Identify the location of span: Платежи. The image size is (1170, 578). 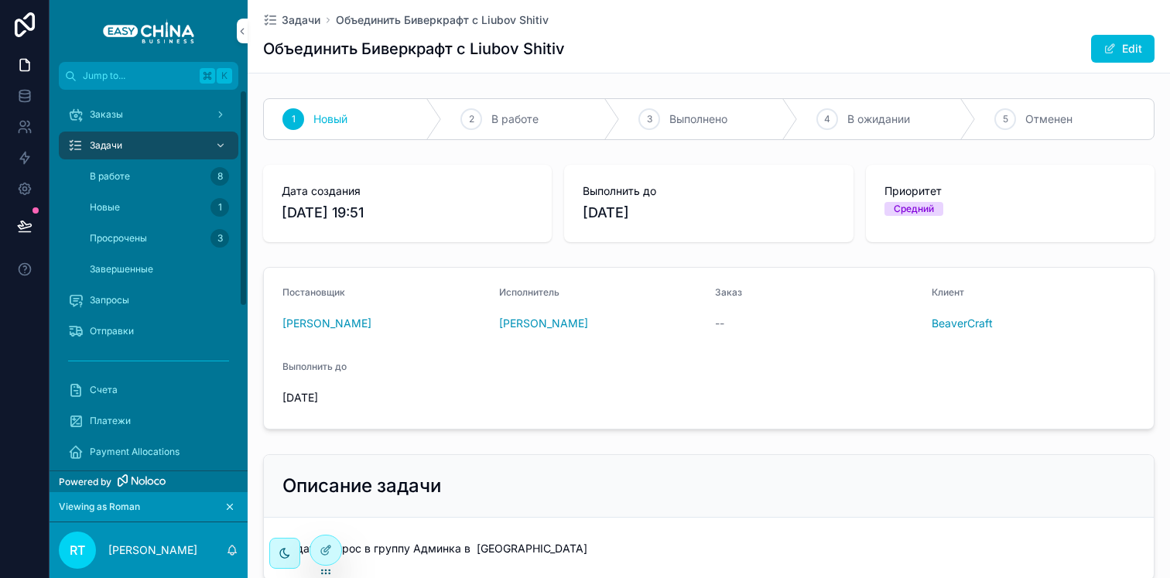
(110, 421).